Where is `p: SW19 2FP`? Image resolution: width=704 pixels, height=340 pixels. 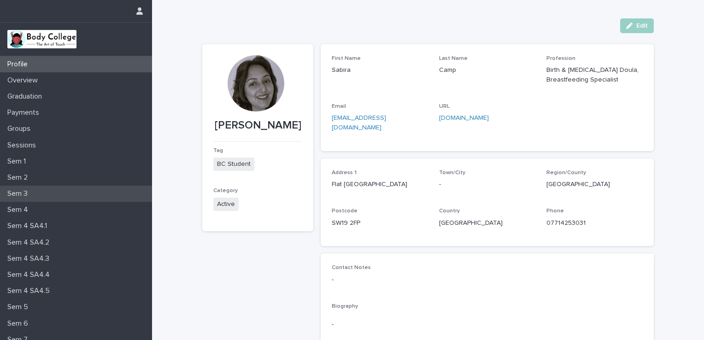
p: SW19 2FP is located at coordinates (379, 223).